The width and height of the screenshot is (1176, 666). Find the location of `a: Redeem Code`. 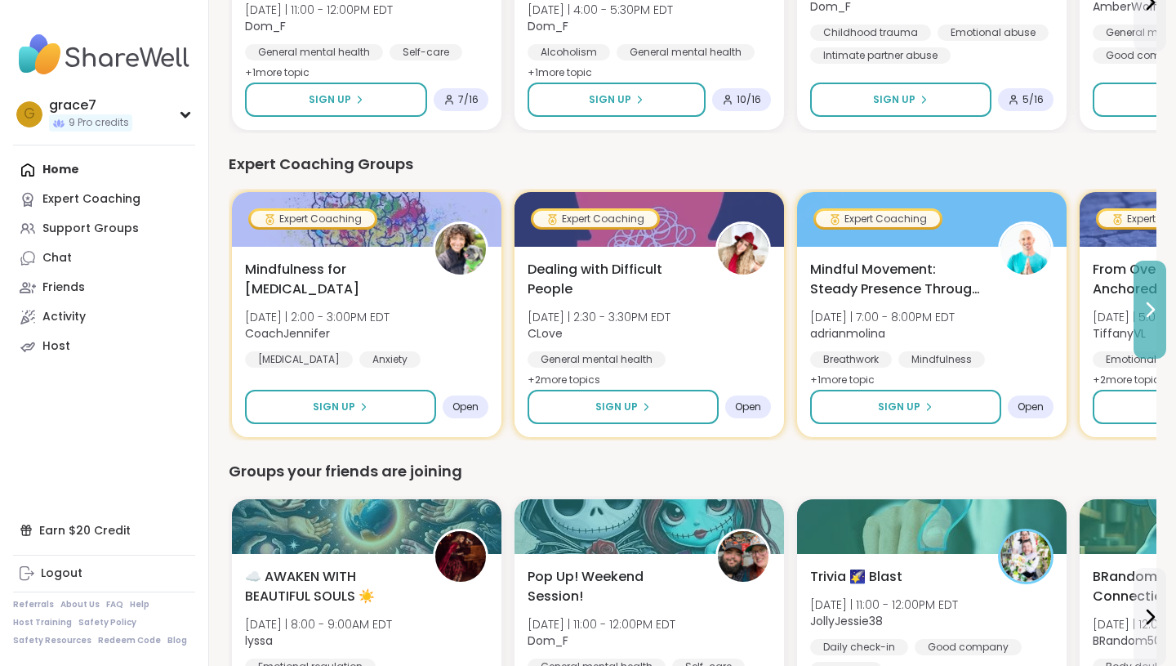

a: Redeem Code is located at coordinates (129, 640).